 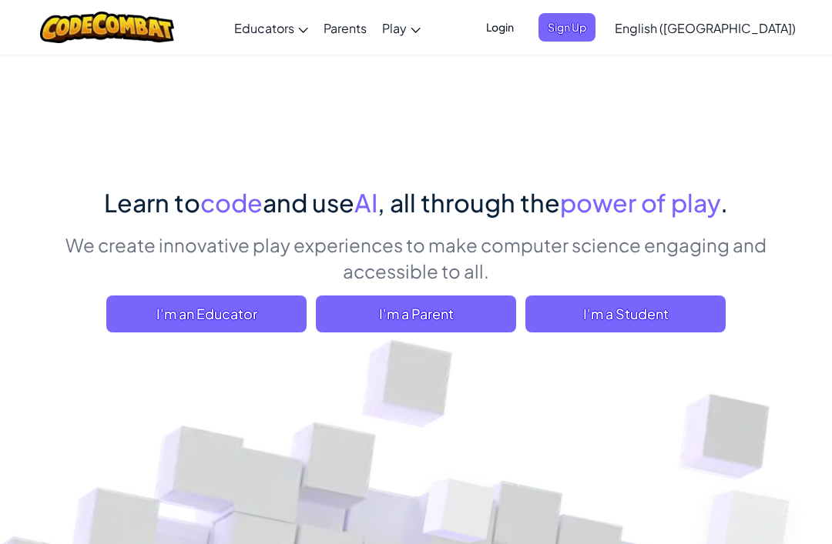 What do you see at coordinates (264, 28) in the screenshot?
I see `span: Educators` at bounding box center [264, 28].